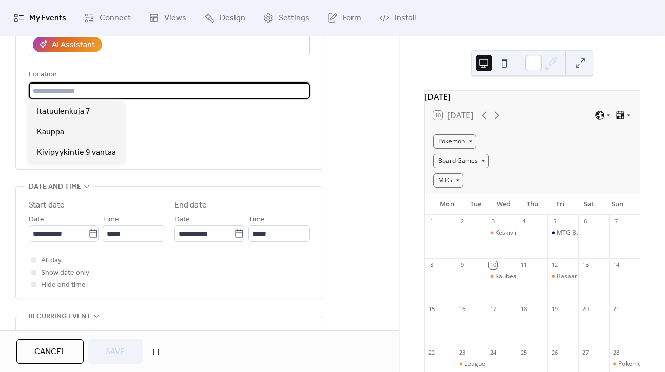  What do you see at coordinates (232, 18) in the screenshot?
I see `span: Design` at bounding box center [232, 18].